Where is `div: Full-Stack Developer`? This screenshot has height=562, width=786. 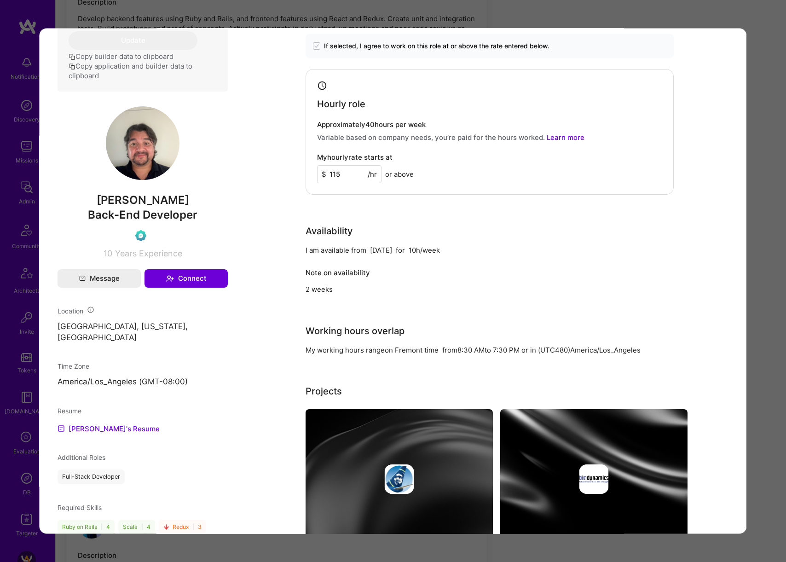 div: Full-Stack Developer is located at coordinates (91, 477).